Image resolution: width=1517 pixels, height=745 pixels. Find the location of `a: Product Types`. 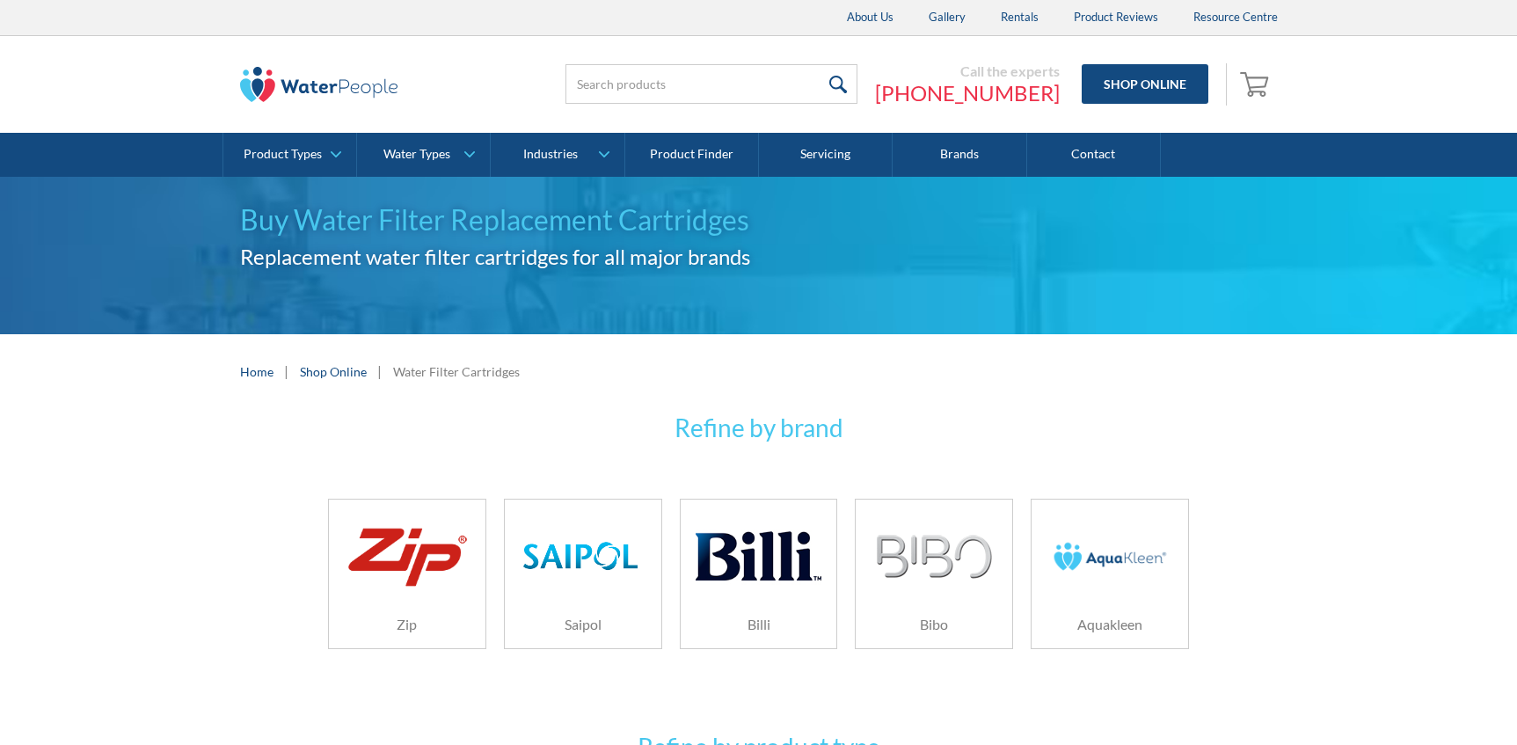

a: Product Types is located at coordinates (289, 155).